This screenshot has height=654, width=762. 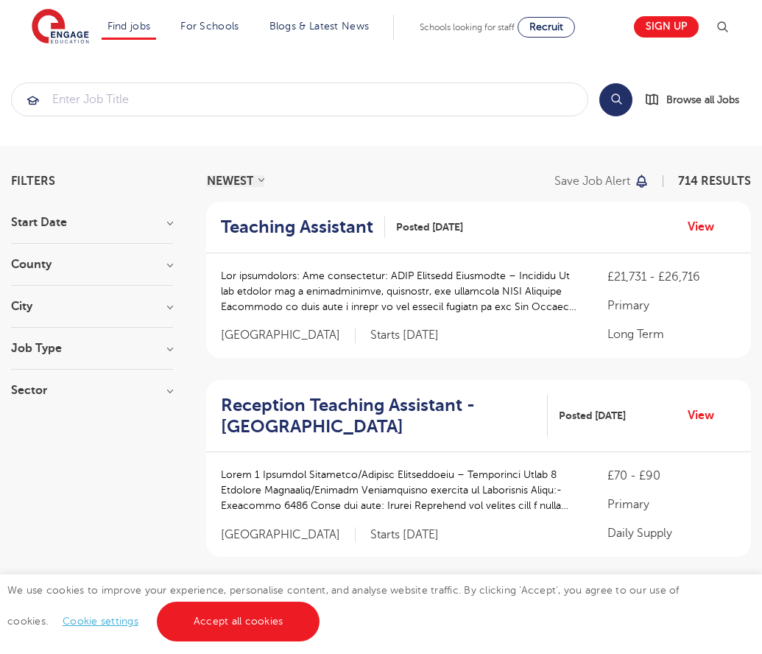 I want to click on p: £70 - £90, so click(x=672, y=476).